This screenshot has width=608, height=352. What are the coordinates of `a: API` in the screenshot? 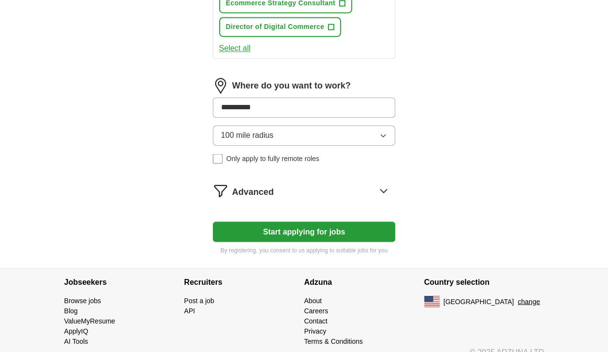 It's located at (190, 311).